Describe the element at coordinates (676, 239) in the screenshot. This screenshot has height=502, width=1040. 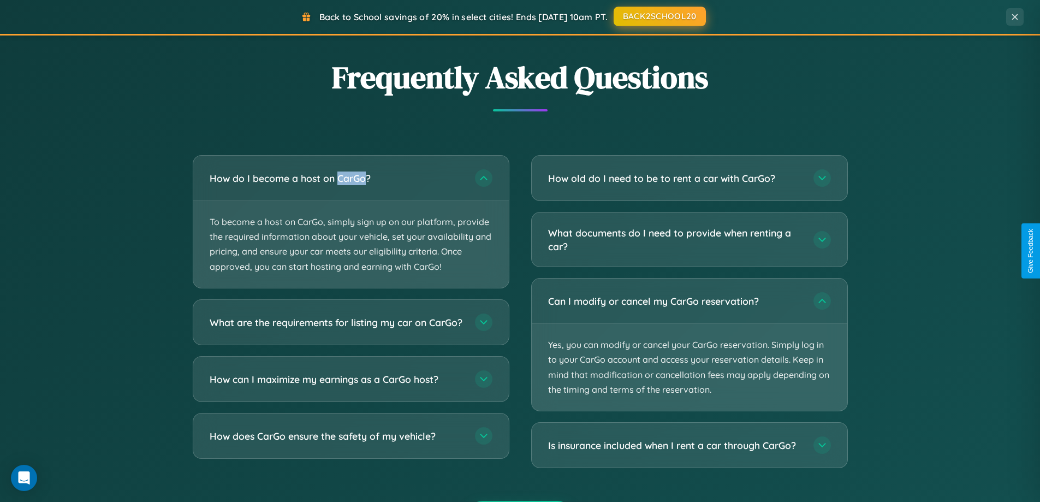
I see `h3: What documents do I need to provide when renting a car?` at that location.